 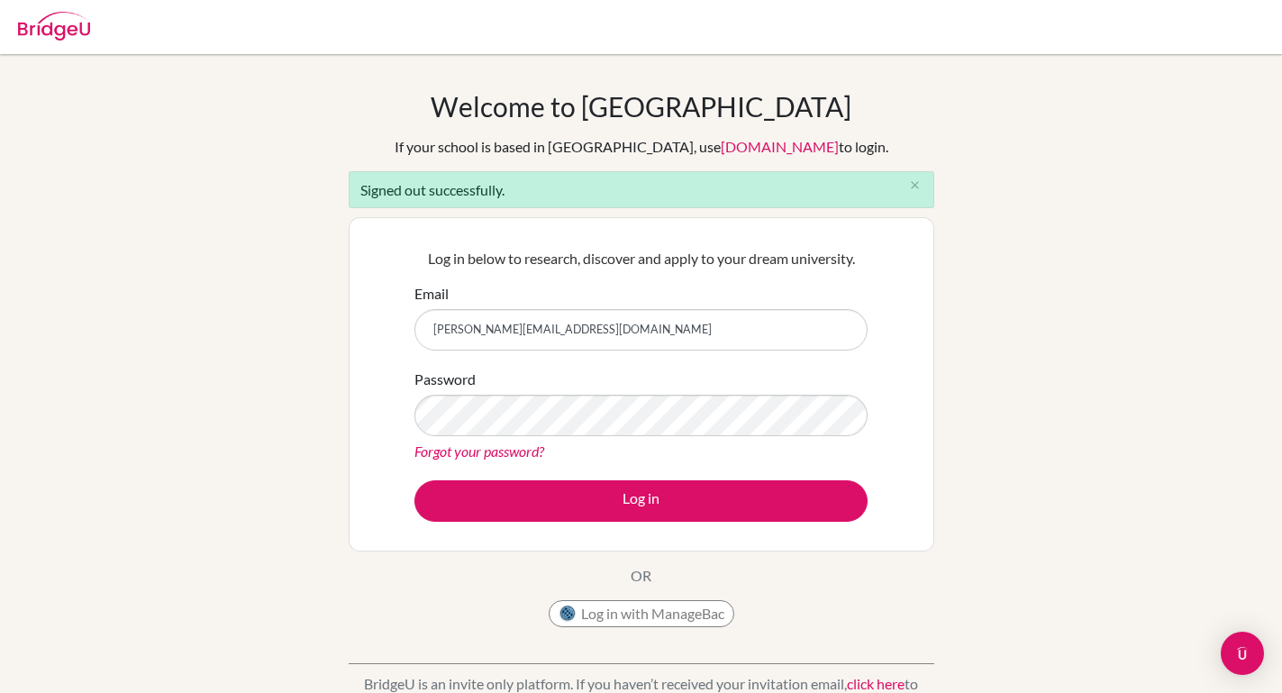 What do you see at coordinates (914, 185) in the screenshot?
I see `i: close` at bounding box center [914, 185].